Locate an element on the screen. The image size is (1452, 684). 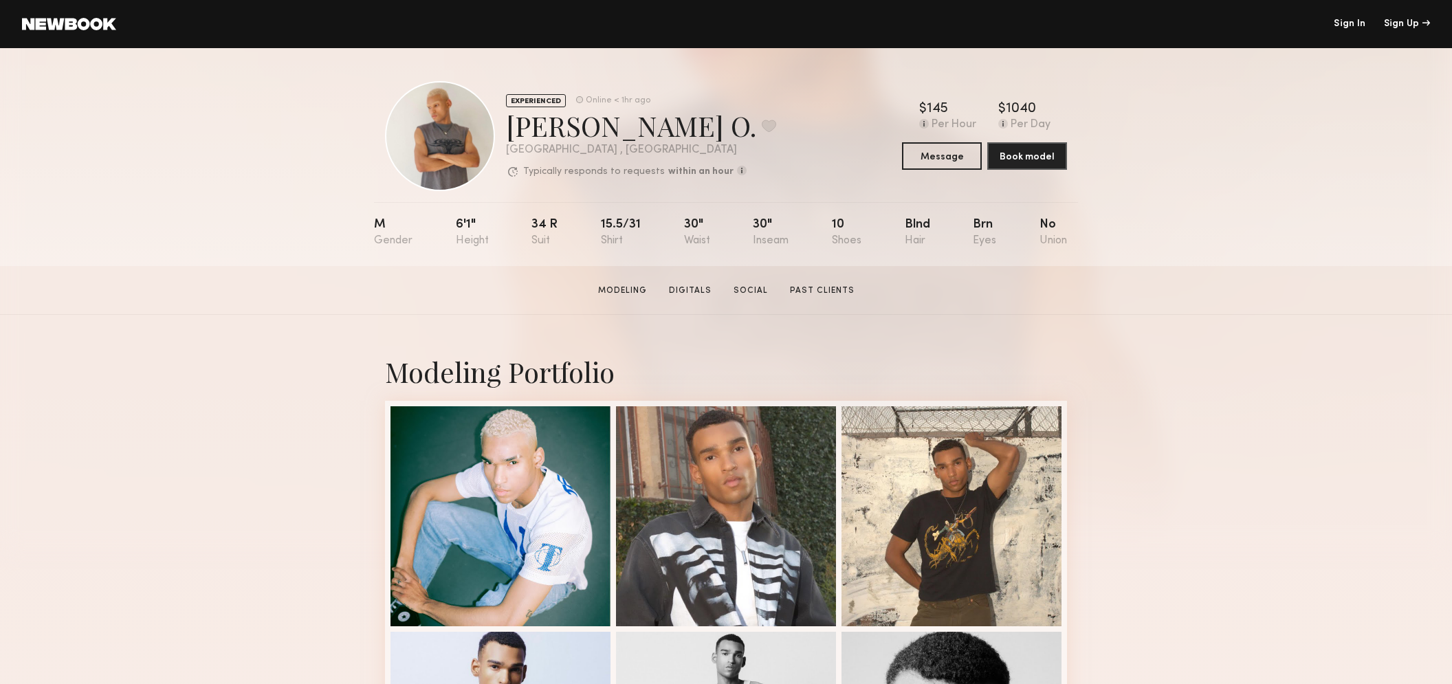
div: 34 r is located at coordinates (545, 232).